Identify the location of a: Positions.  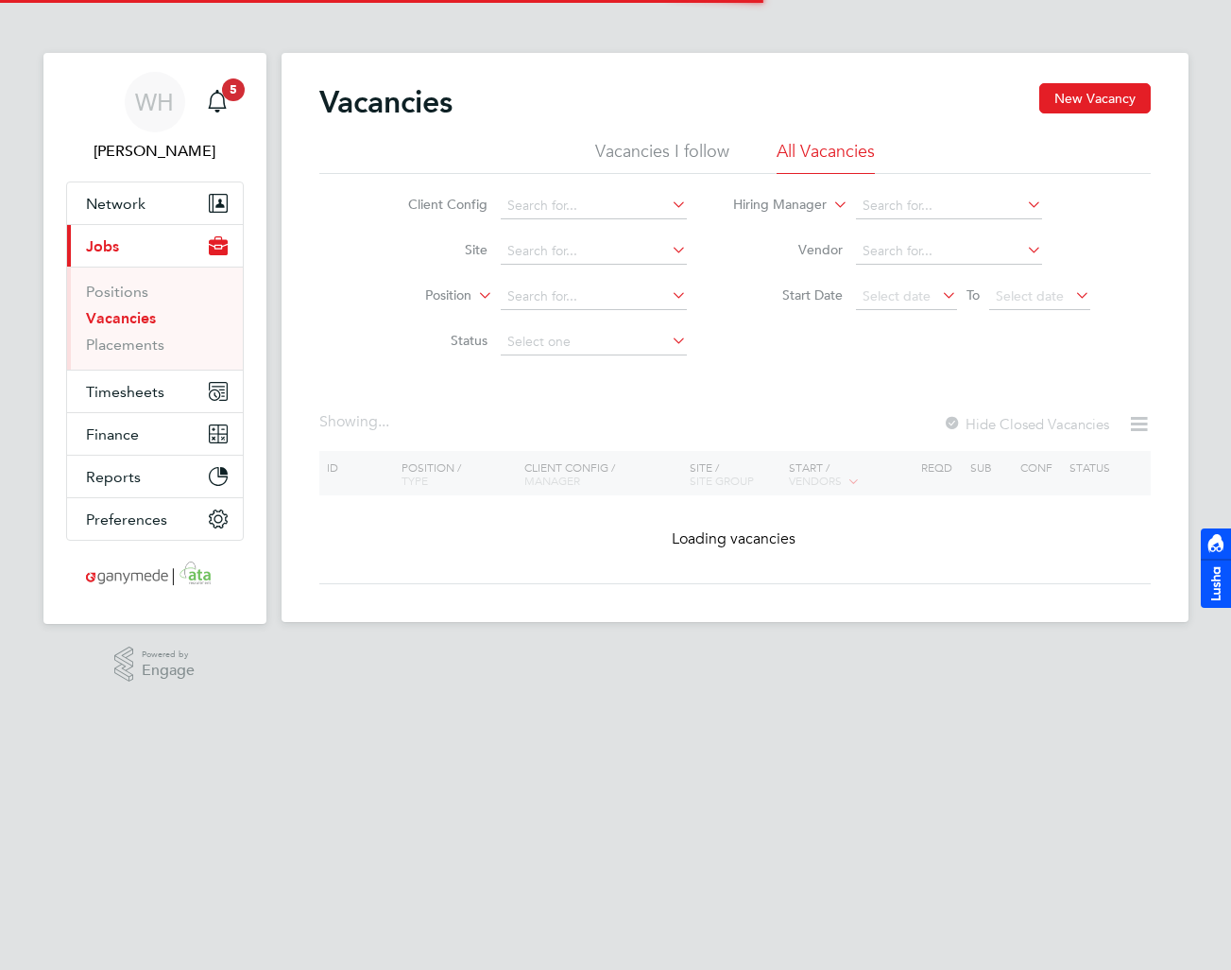
(117, 291).